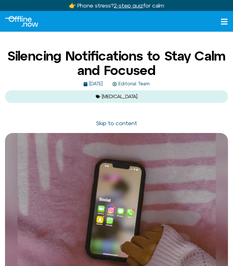 This screenshot has width=233, height=266. Describe the element at coordinates (131, 84) in the screenshot. I see `a: Editorial Team` at that location.